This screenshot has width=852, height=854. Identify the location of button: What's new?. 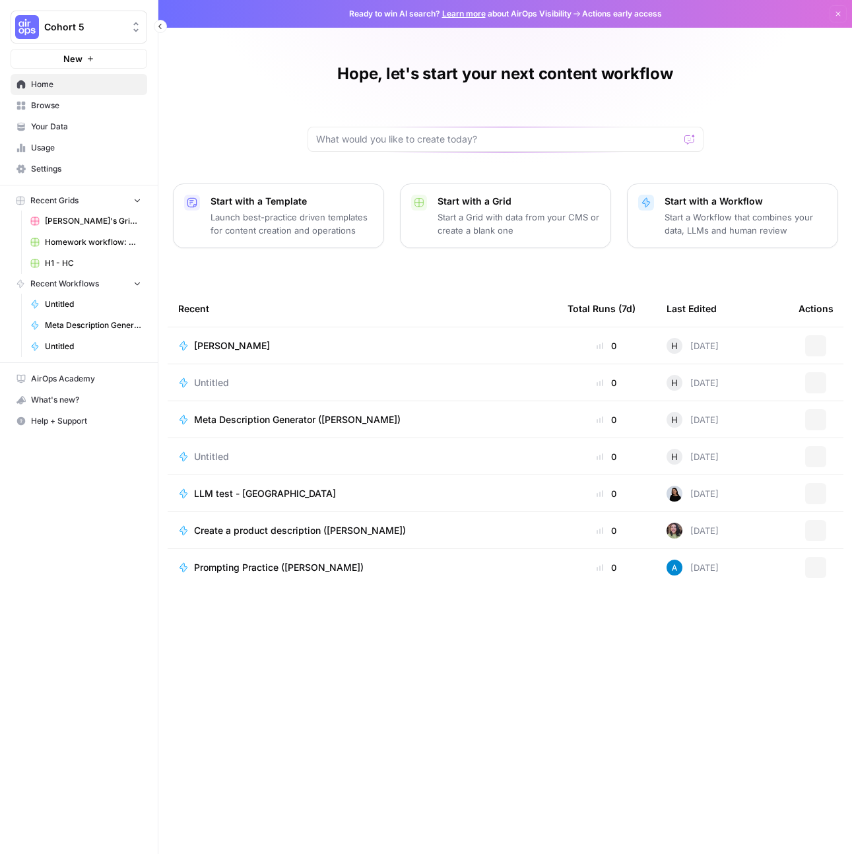
(79, 400).